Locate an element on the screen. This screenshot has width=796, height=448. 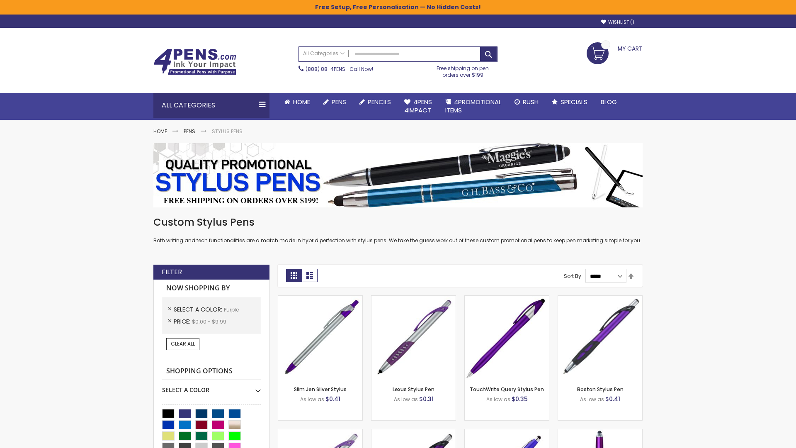
span: - Call Now! is located at coordinates (339, 69).